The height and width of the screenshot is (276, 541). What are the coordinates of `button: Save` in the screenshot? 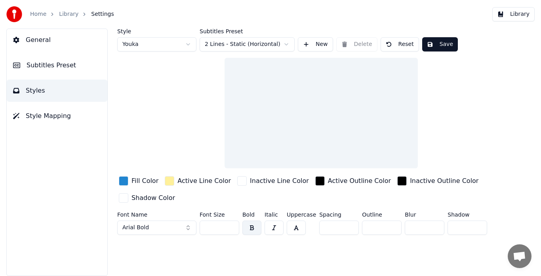 It's located at (440, 44).